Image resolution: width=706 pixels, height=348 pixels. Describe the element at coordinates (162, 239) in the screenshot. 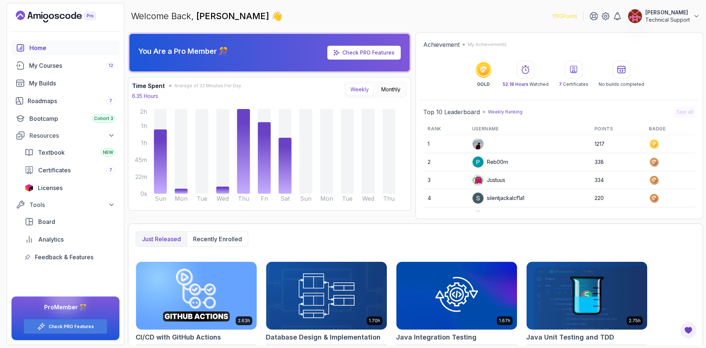

I see `button: Just released` at that location.